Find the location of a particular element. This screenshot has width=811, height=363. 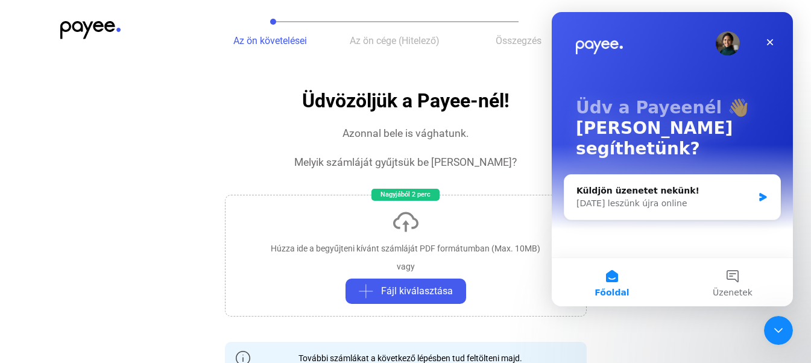

img: payee-logo is located at coordinates (90, 30).